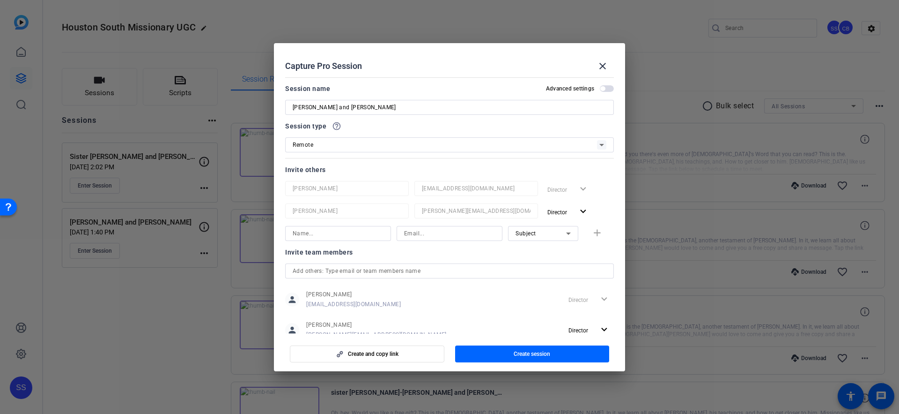 This screenshot has width=899, height=414. Describe the element at coordinates (450, 66) in the screenshot. I see `div: Capture Pro Session` at that location.